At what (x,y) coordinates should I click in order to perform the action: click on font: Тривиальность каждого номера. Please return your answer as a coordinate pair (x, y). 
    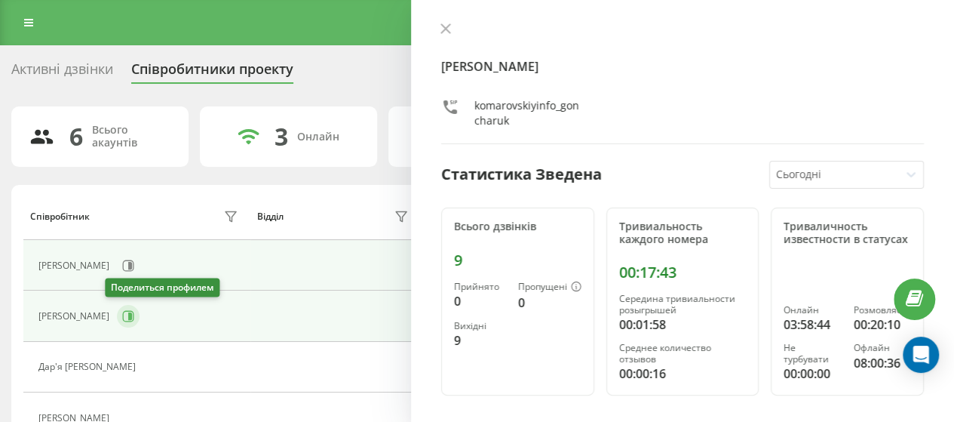
    Looking at the image, I should click on (664, 232).